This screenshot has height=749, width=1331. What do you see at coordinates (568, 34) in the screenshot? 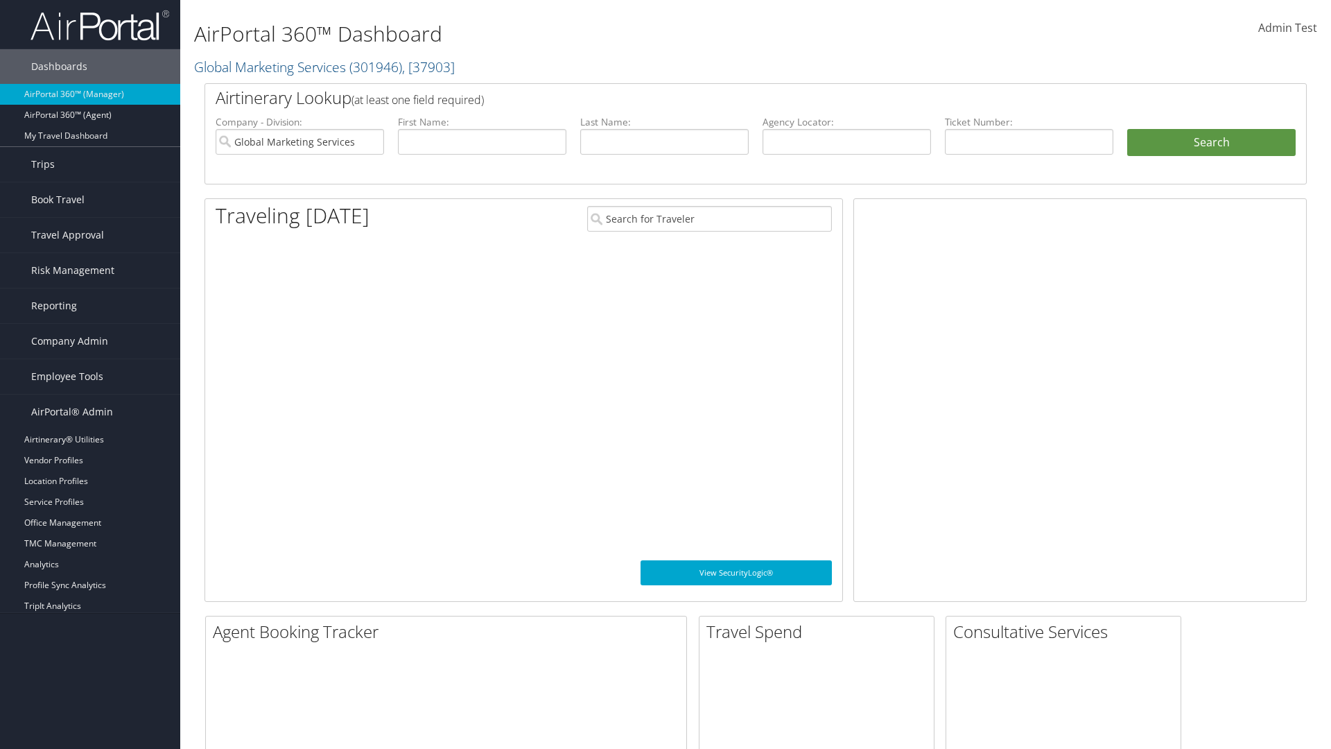
I see `h1: AirPortal 360™ Dashboard` at bounding box center [568, 34].